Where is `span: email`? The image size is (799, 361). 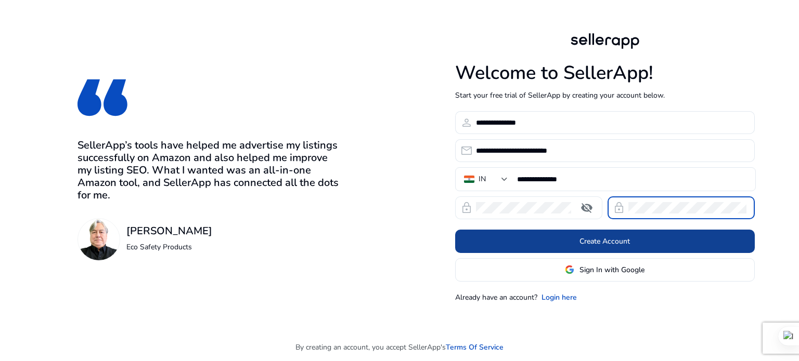 span: email is located at coordinates (466, 151).